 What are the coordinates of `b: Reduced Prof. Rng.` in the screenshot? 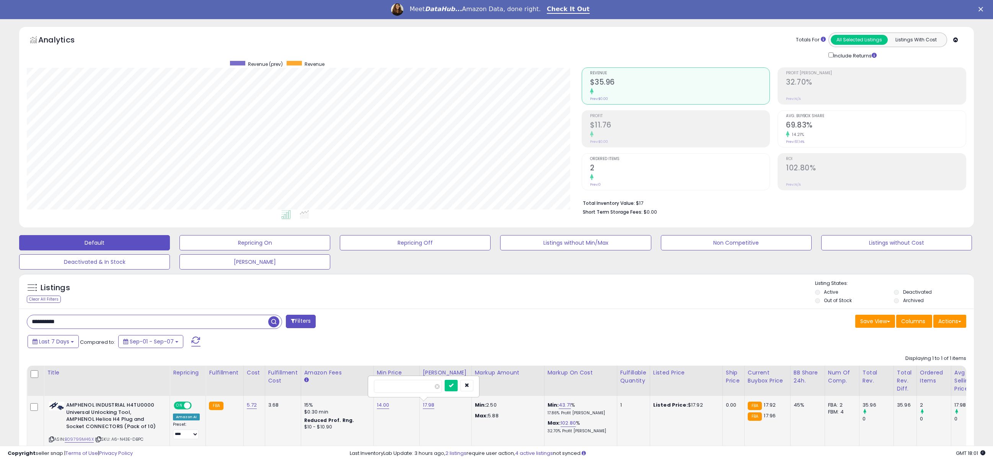 It's located at (329, 420).